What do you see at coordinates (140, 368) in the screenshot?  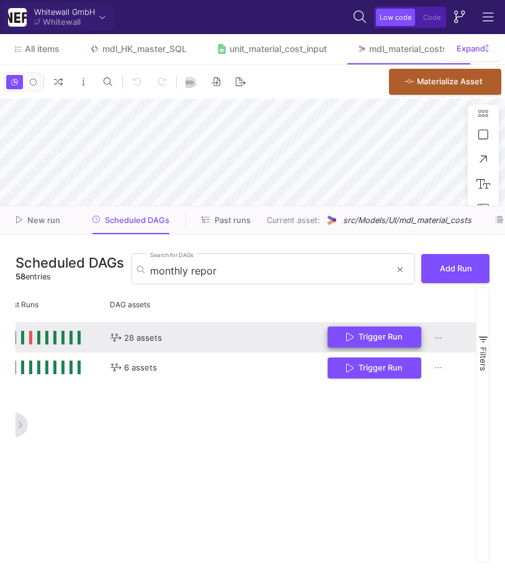 I see `span: 6 assets` at bounding box center [140, 368].